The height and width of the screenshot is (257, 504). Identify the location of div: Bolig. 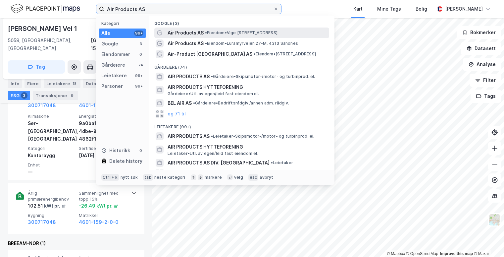
(421, 9).